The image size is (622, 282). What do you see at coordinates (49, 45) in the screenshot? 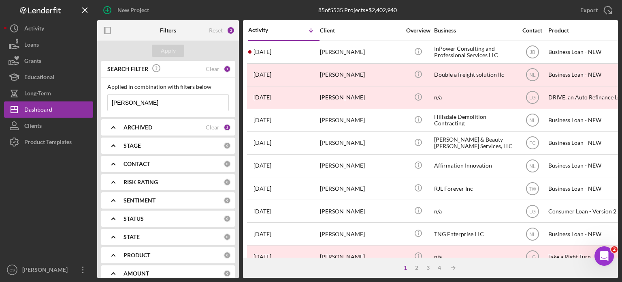
I see `button: Loans` at bounding box center [49, 45].